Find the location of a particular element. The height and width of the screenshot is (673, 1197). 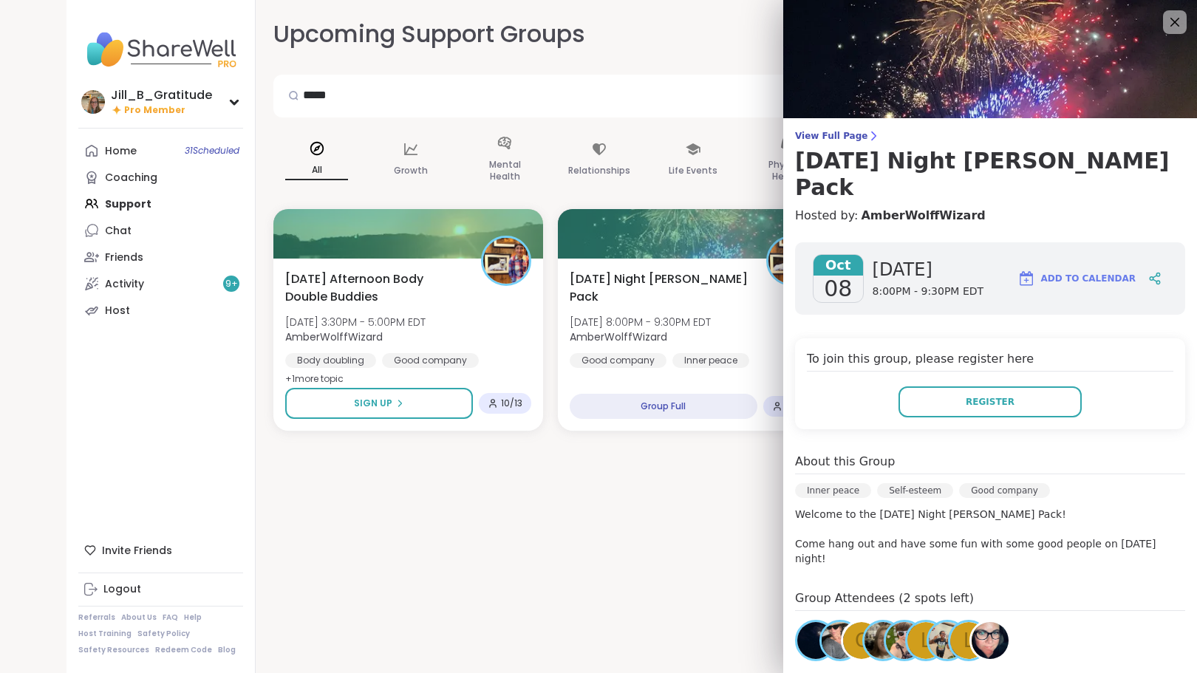

div: Friends is located at coordinates (124, 258).